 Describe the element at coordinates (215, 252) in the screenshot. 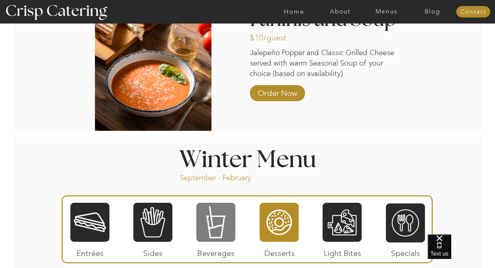

I see `p: Beverages` at that location.